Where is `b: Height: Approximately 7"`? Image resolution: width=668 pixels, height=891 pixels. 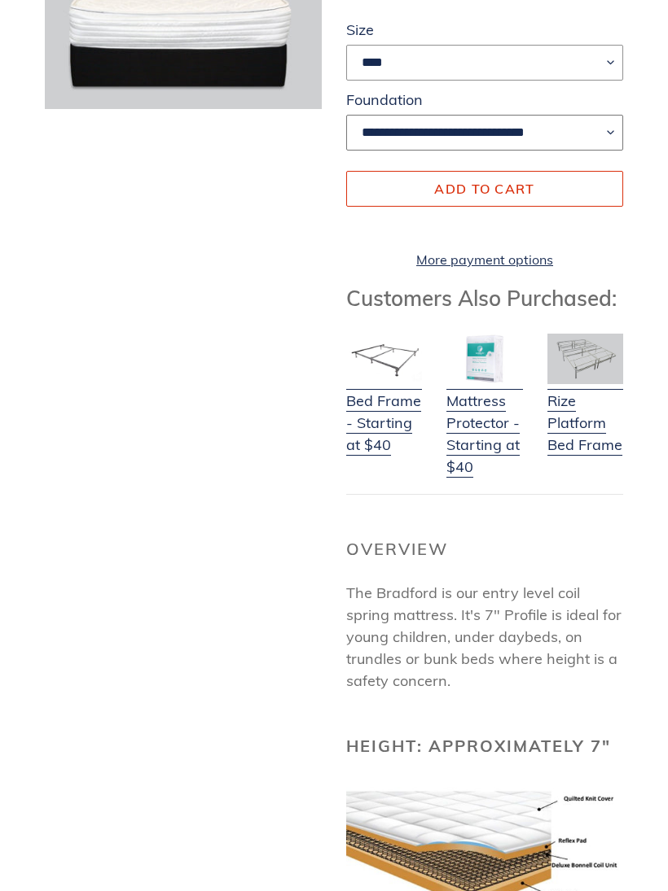
b: Height: Approximately 7" is located at coordinates (478, 746).